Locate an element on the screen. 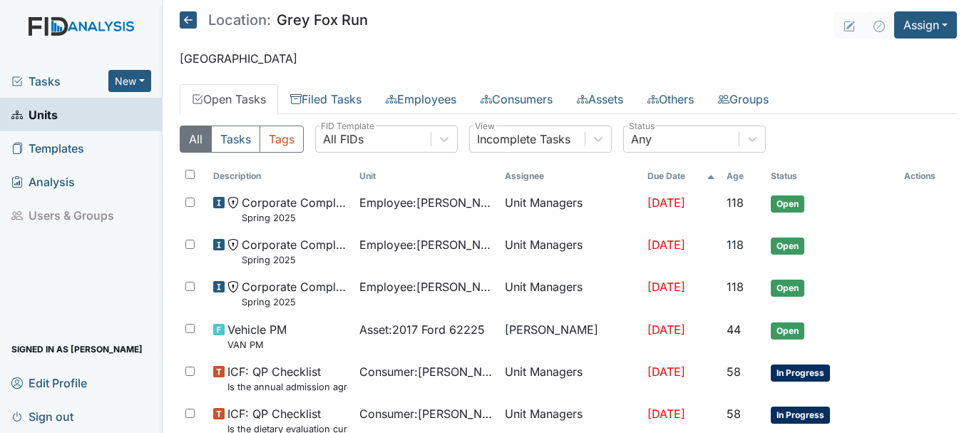  a: Employees is located at coordinates (421, 99).